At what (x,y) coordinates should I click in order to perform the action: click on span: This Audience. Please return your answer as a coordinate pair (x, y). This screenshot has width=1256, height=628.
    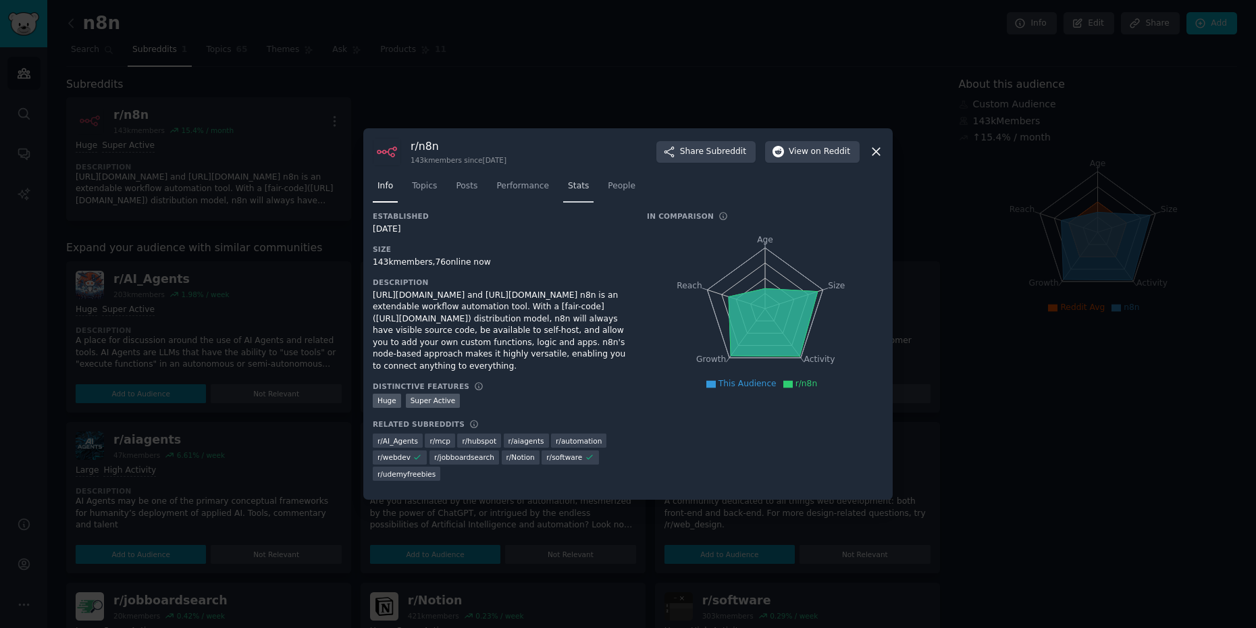
    Looking at the image, I should click on (748, 384).